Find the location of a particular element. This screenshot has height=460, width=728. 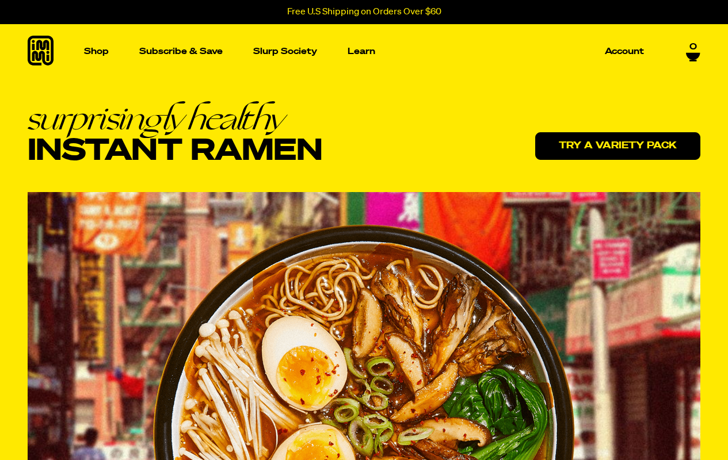

a: 0 is located at coordinates (693, 52).